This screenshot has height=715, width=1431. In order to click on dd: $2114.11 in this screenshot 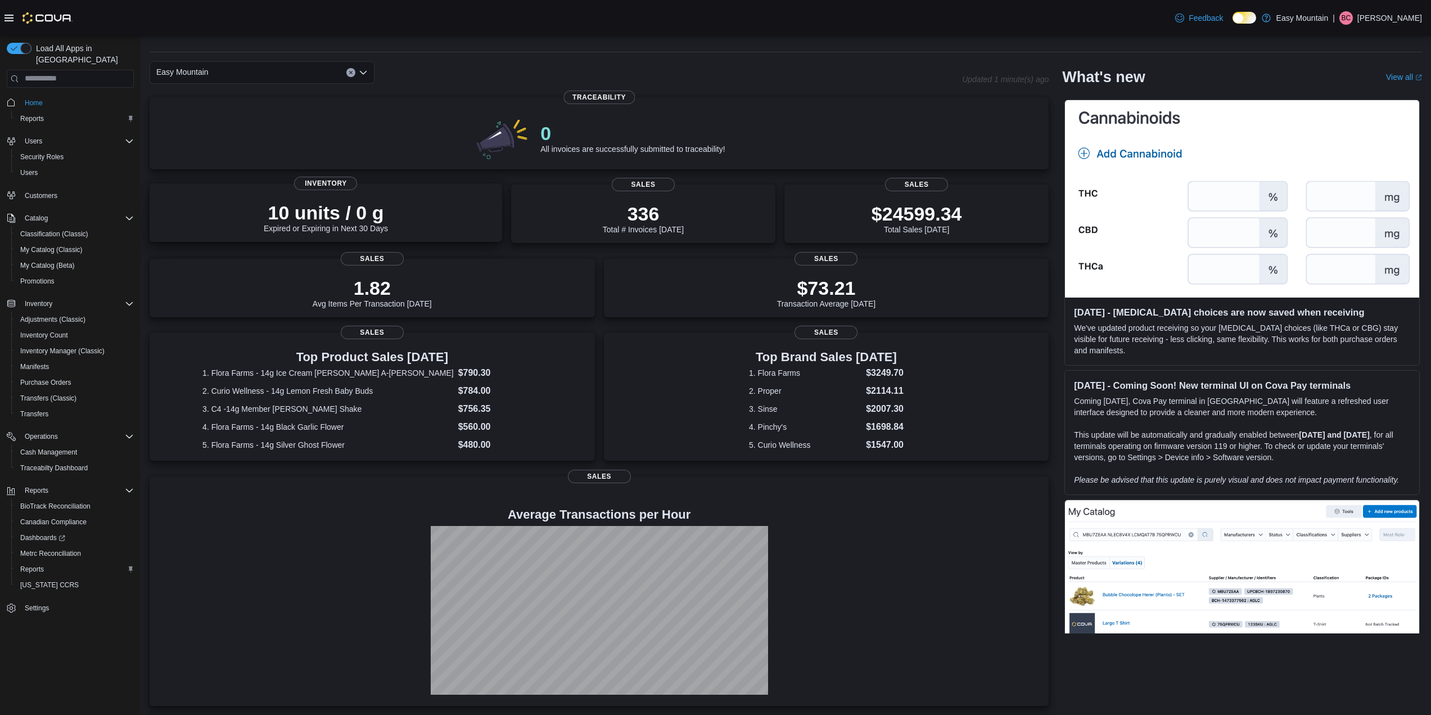, I will do `click(885, 391)`.